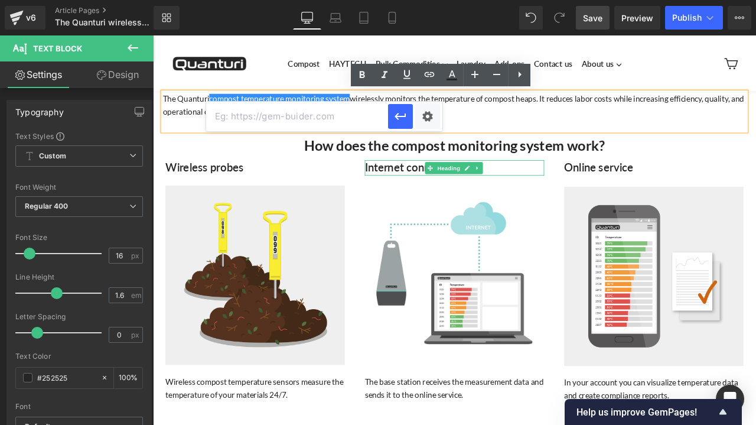 This screenshot has height=425, width=756. I want to click on h2: Wireless probes, so click(121, 156).